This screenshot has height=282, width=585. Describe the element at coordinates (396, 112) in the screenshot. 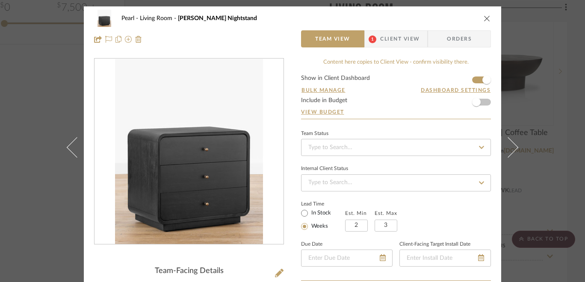

I see `a: View Budget` at that location.